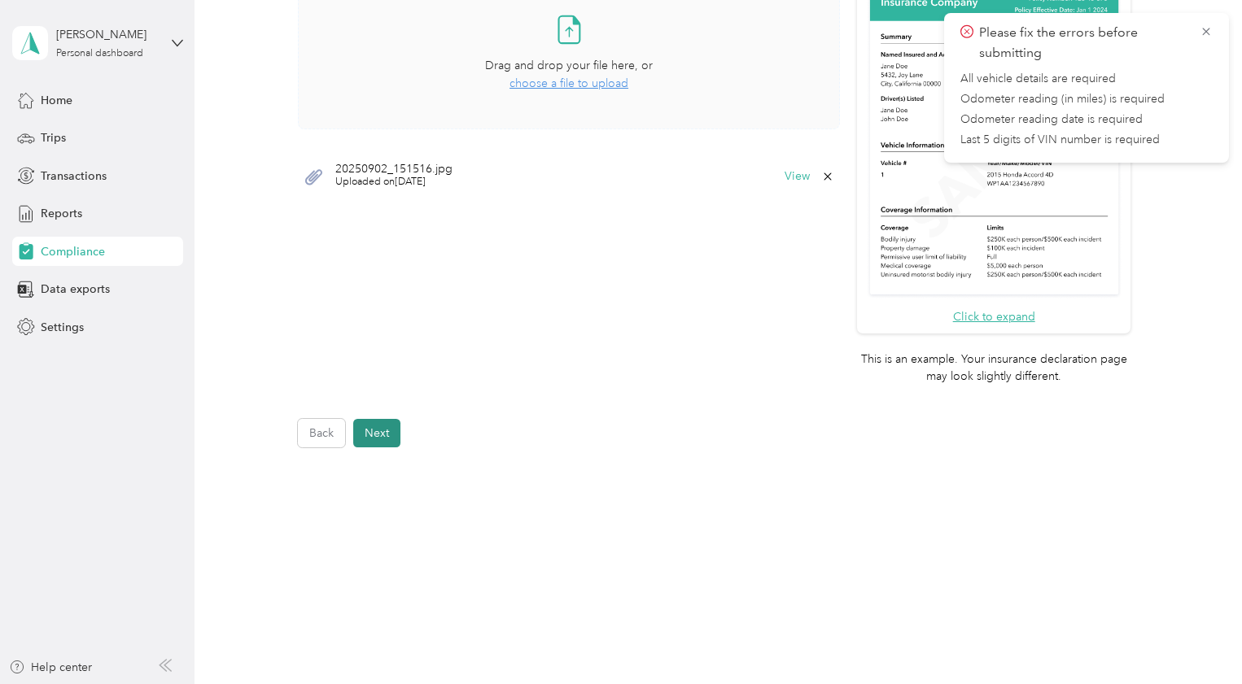 The image size is (1242, 684). Describe the element at coordinates (1086, 79) in the screenshot. I see `span: All vehicle details are required` at that location.